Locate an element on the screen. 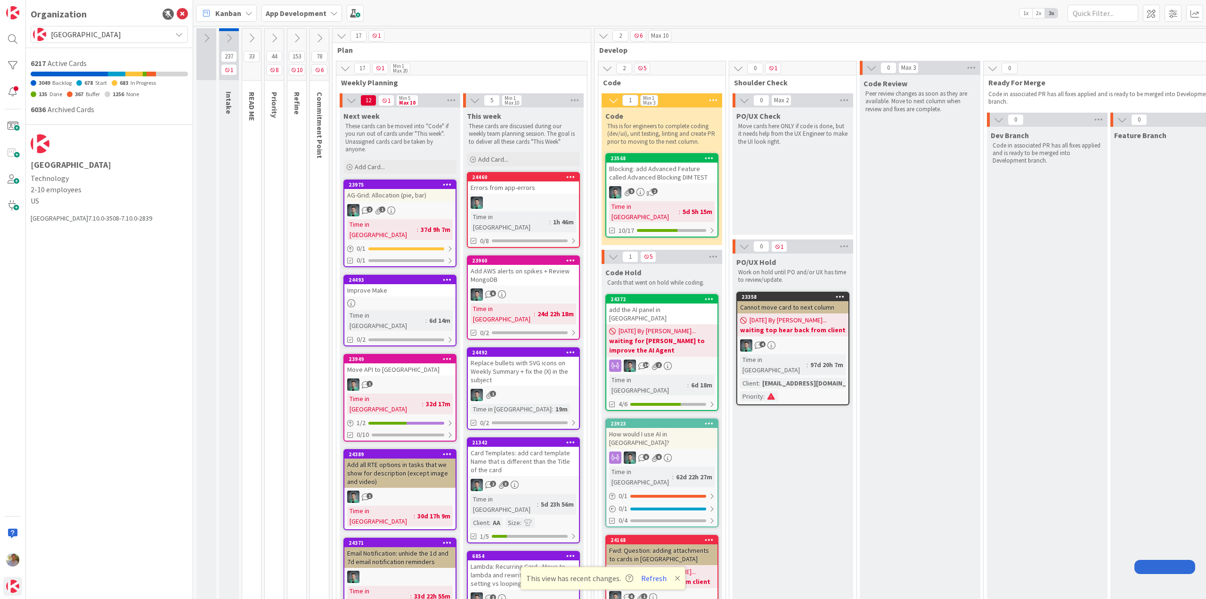 The image size is (1206, 599). span: 12 is located at coordinates (368, 100).